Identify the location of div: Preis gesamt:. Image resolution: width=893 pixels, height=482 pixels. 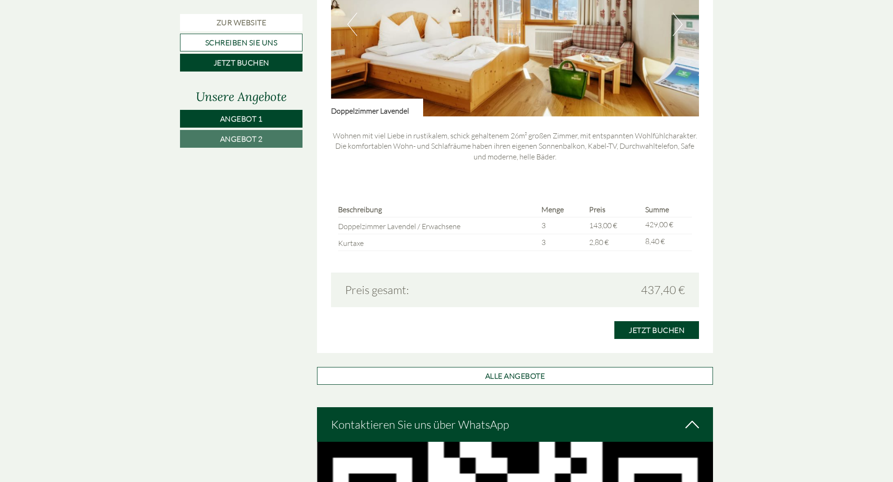
(426, 290).